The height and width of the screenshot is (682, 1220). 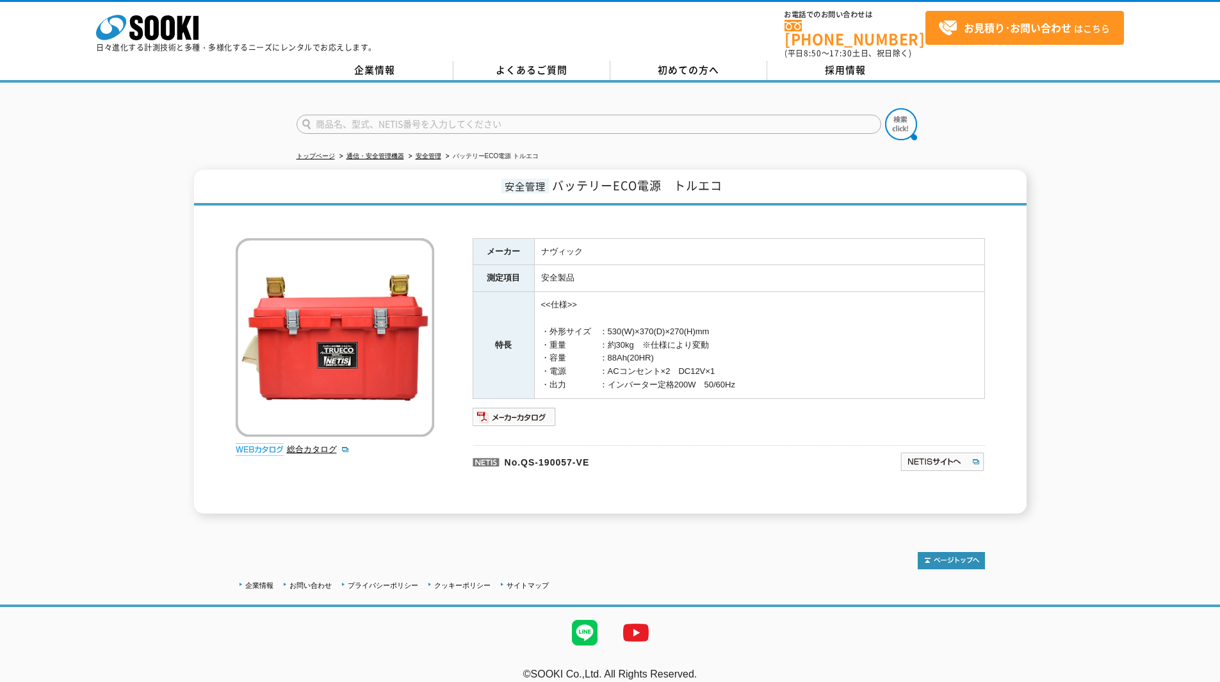 What do you see at coordinates (845, 70) in the screenshot?
I see `a: 採用情報` at bounding box center [845, 70].